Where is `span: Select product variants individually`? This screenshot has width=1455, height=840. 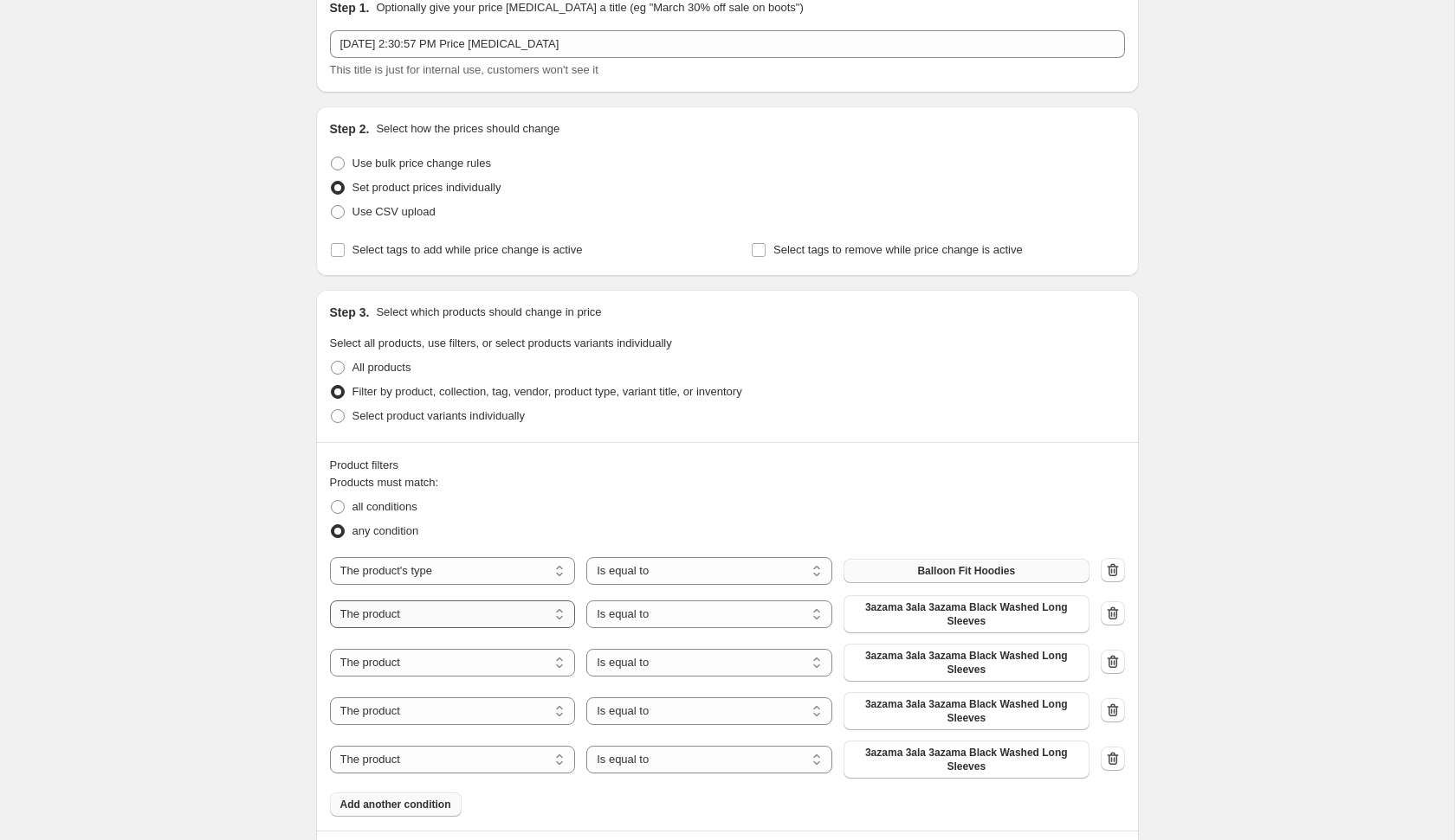
span: Select product variants individually is located at coordinates (438, 416).